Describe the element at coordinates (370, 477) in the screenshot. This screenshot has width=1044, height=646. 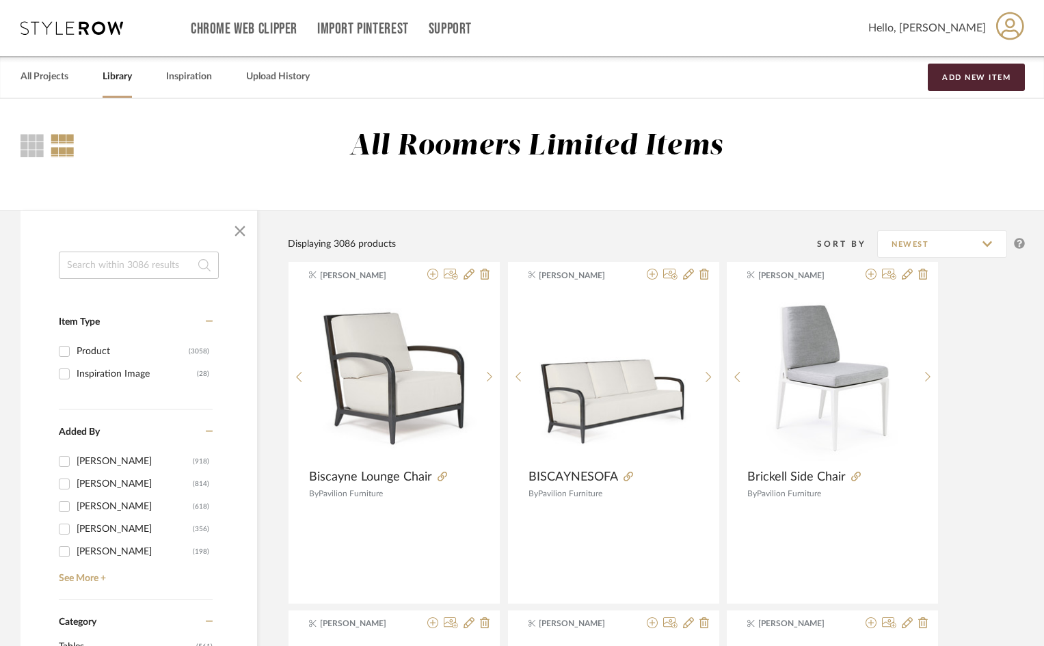
I see `span: Biscayne Lounge Chair` at that location.